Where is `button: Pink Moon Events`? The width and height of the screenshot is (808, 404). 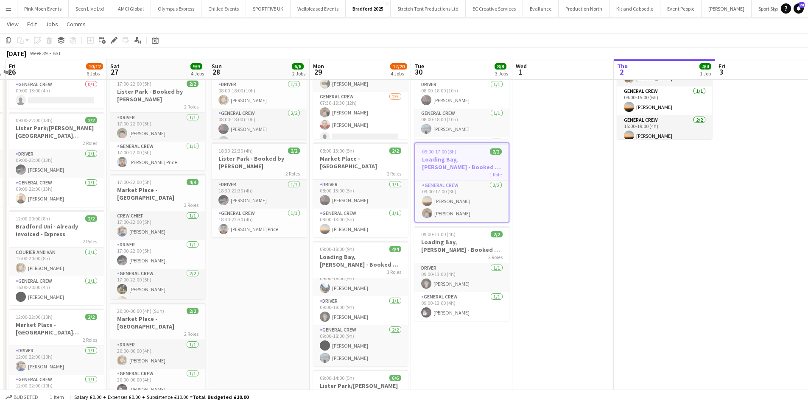 button: Pink Moon Events is located at coordinates (43, 8).